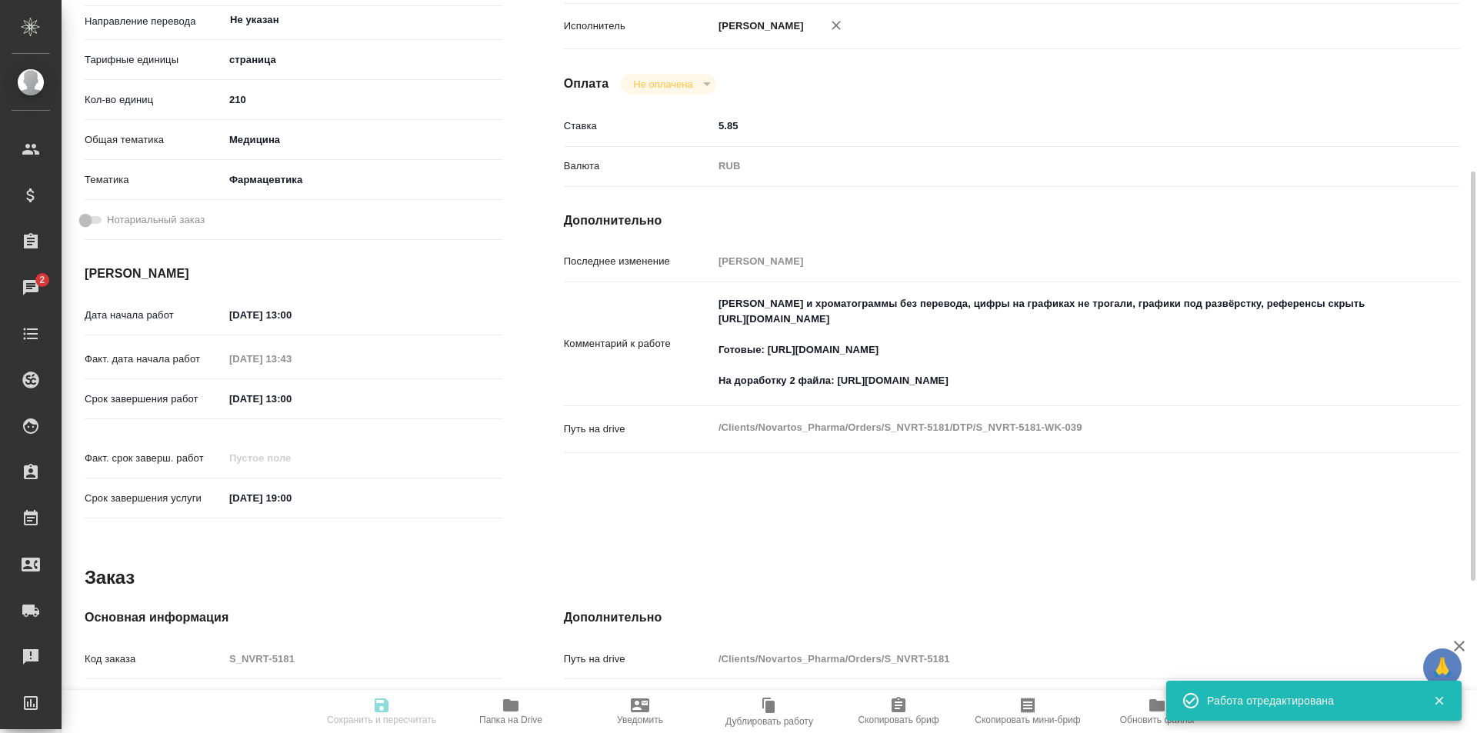  I want to click on p: Срок завершения услуги, so click(154, 499).